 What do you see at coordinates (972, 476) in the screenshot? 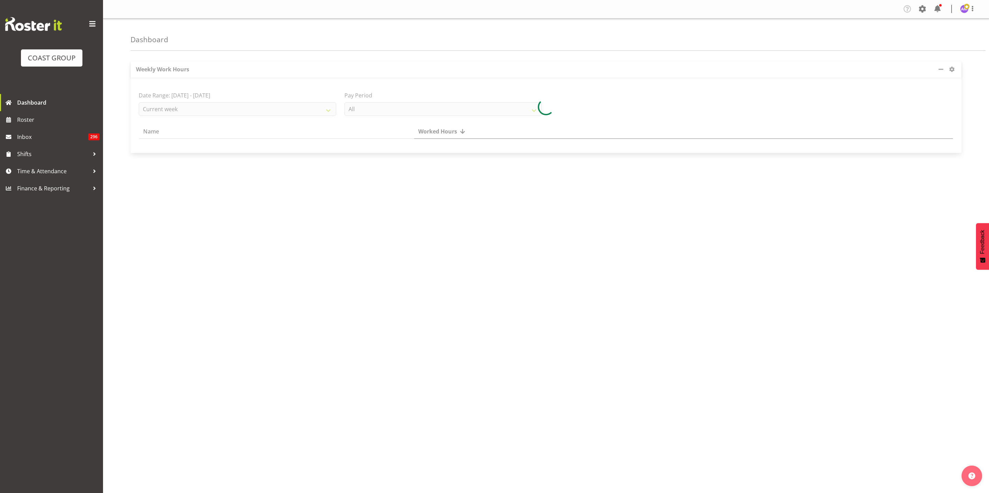
I see `img: help-xxl-2.png` at bounding box center [972, 476].